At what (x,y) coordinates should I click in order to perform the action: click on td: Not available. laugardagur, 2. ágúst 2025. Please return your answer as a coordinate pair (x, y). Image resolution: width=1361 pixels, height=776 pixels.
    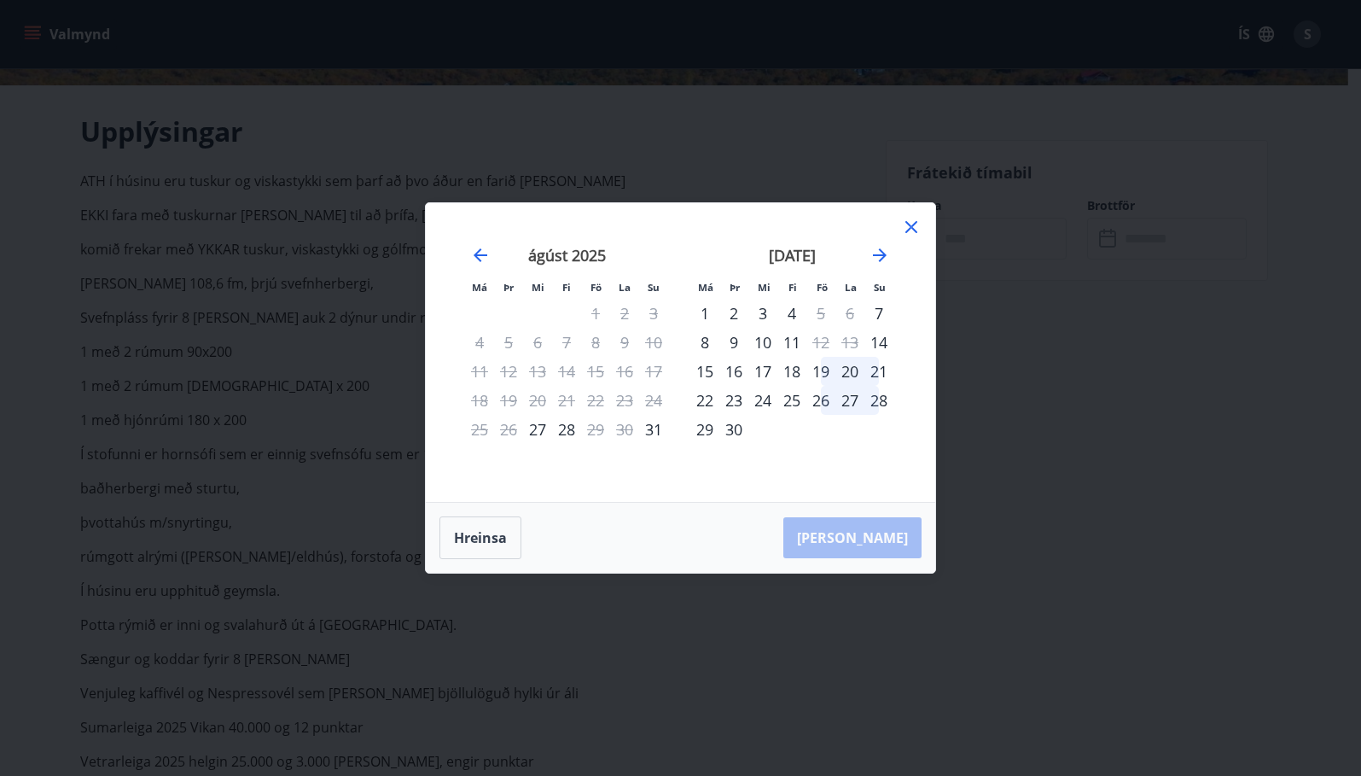
    Looking at the image, I should click on (625, 313).